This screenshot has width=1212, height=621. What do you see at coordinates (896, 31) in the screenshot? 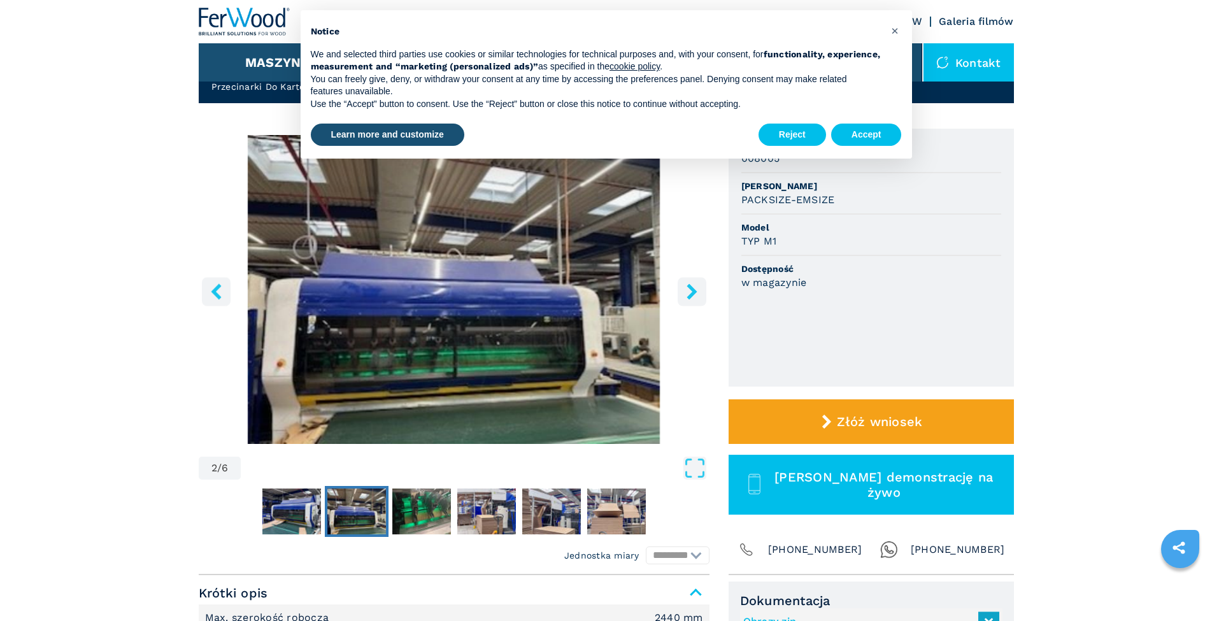
I see `button: Close this notice` at bounding box center [896, 31].